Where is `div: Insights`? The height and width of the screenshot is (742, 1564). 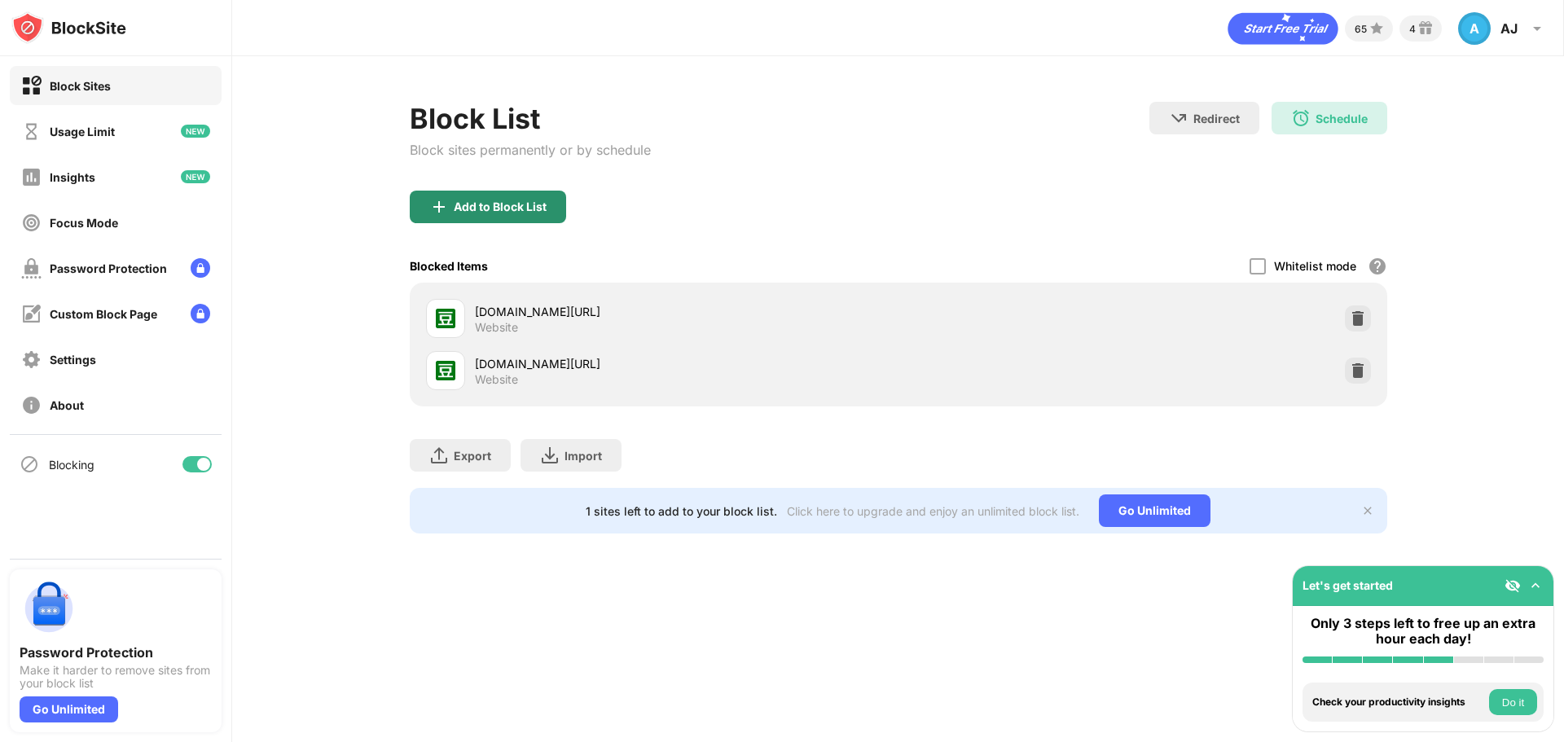 div: Insights is located at coordinates (73, 177).